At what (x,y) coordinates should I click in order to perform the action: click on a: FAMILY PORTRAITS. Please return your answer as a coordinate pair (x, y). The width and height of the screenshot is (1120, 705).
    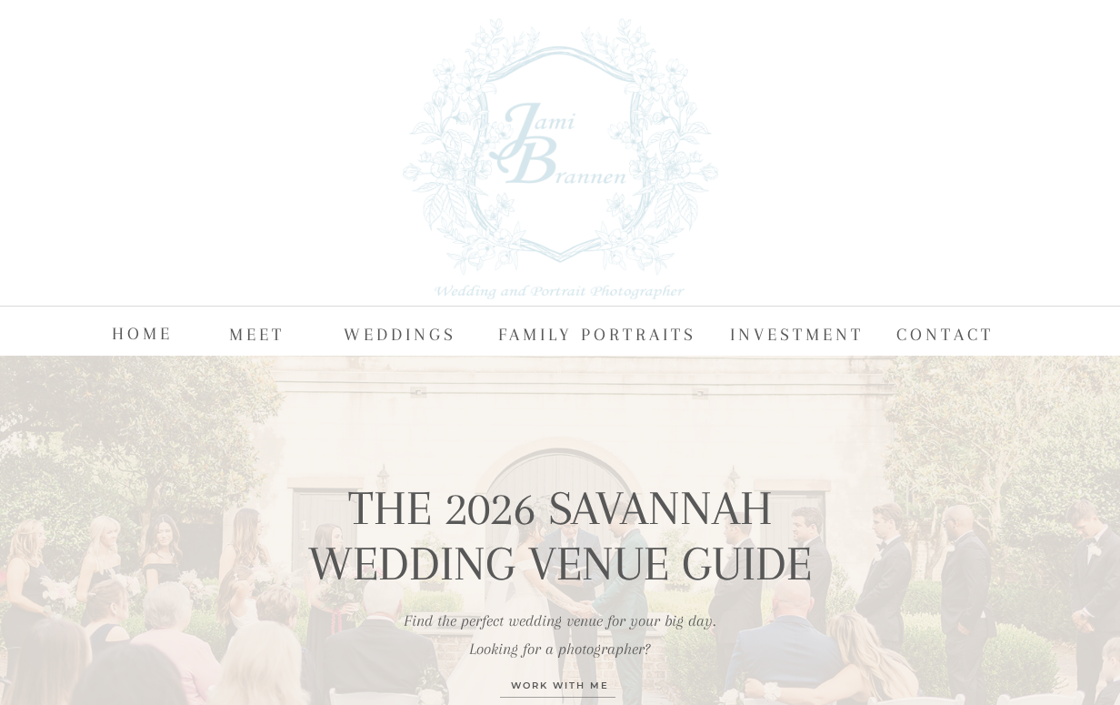
    Looking at the image, I should click on (600, 333).